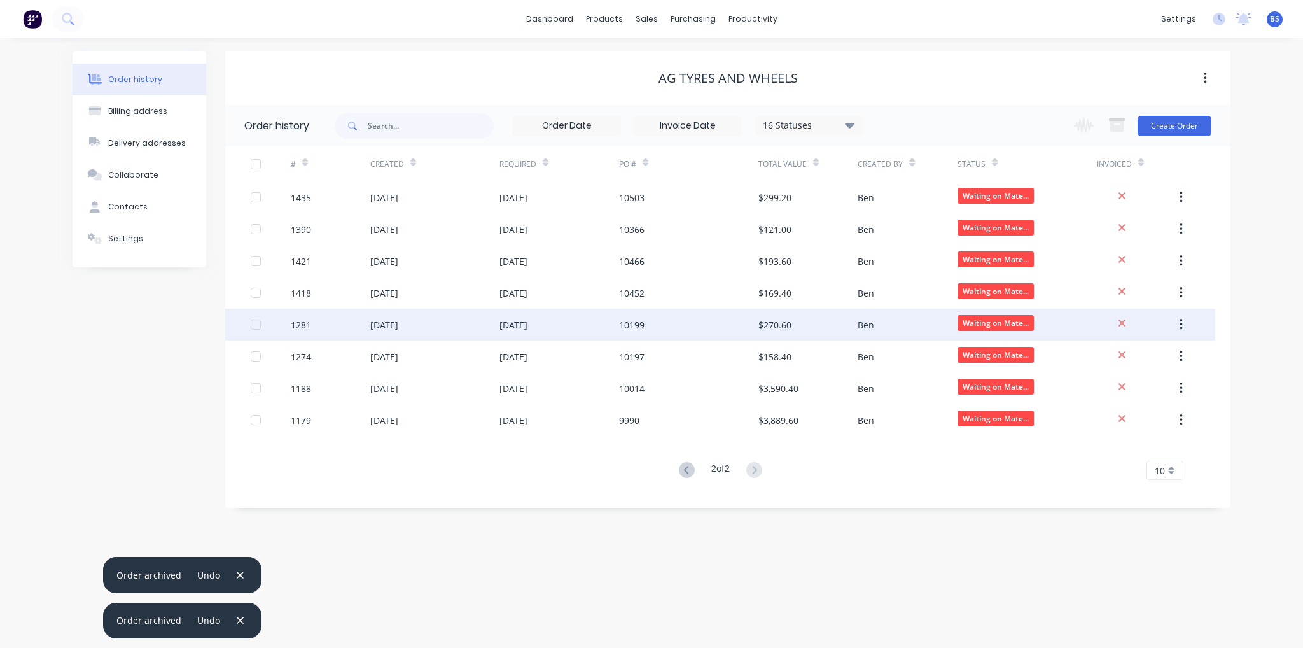 The image size is (1303, 648). Describe the element at coordinates (32, 19) in the screenshot. I see `img: Factory` at that location.